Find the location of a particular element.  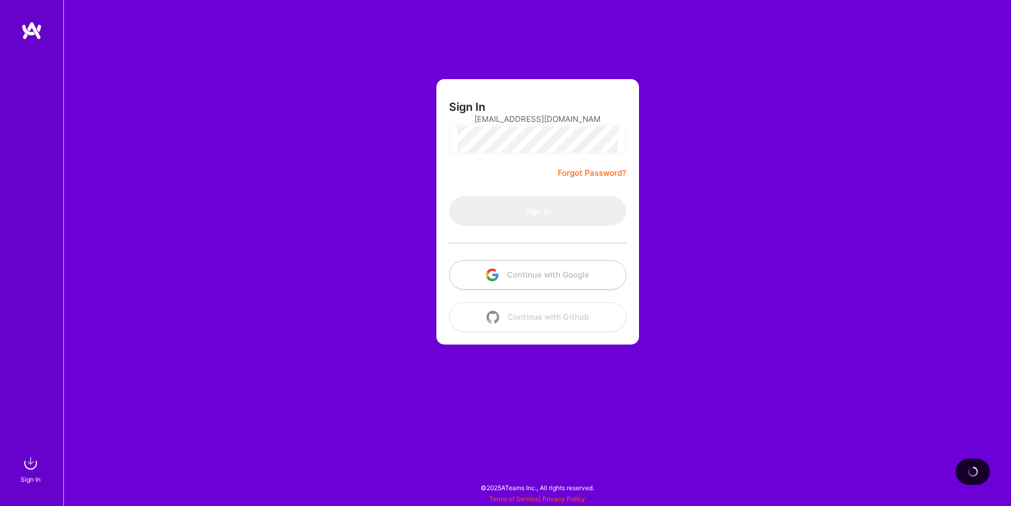

a: Privacy Policy is located at coordinates (564, 499).